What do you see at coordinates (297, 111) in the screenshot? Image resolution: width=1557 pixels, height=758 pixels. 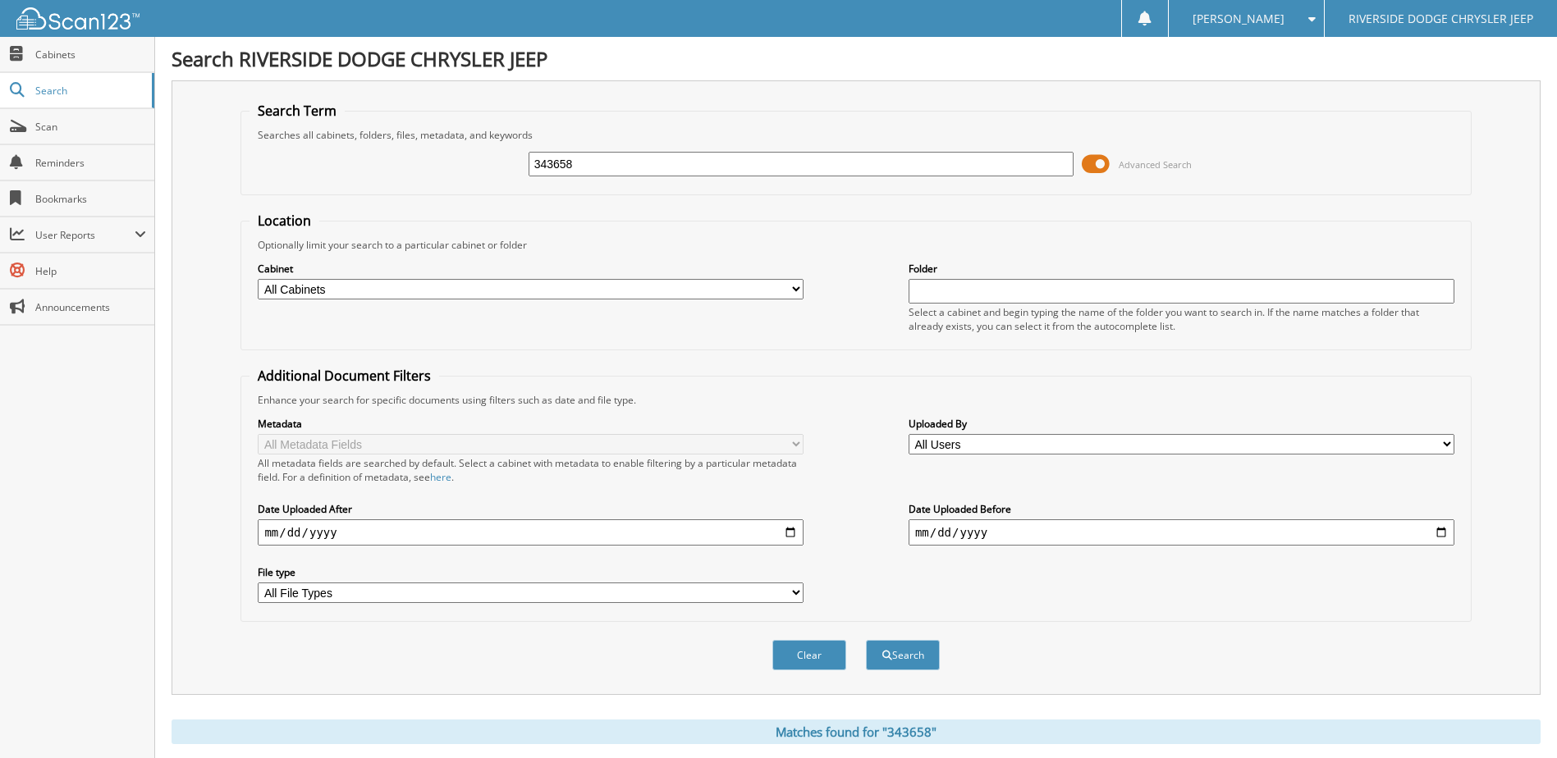 I see `legend: Search Term` at bounding box center [297, 111].